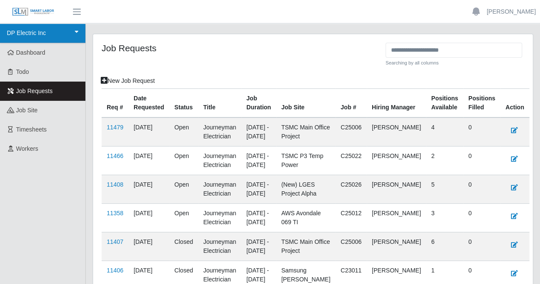  What do you see at coordinates (515, 103) in the screenshot?
I see `th: Action` at bounding box center [515, 103].